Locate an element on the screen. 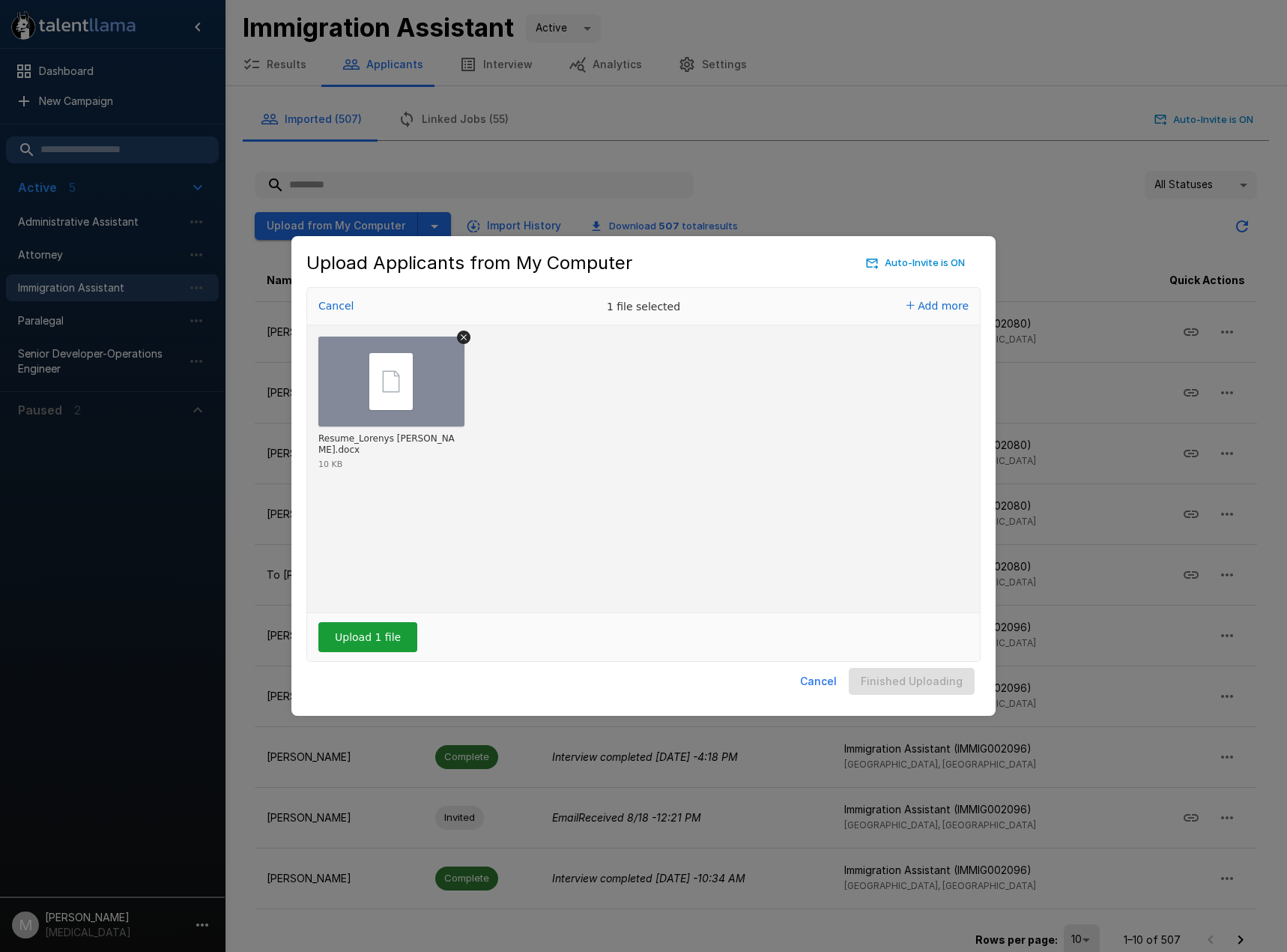 Image resolution: width=1287 pixels, height=952 pixels. div: 10 KB is located at coordinates (331, 464).